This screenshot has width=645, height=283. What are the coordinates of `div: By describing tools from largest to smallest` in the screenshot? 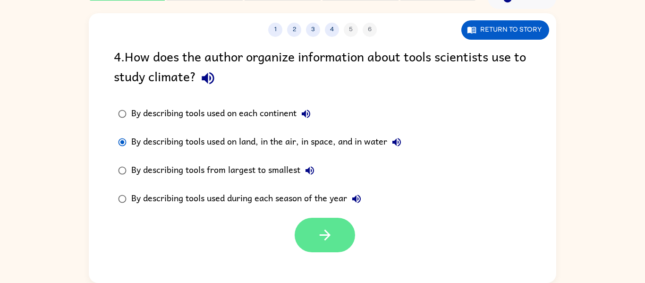 It's located at (225, 171).